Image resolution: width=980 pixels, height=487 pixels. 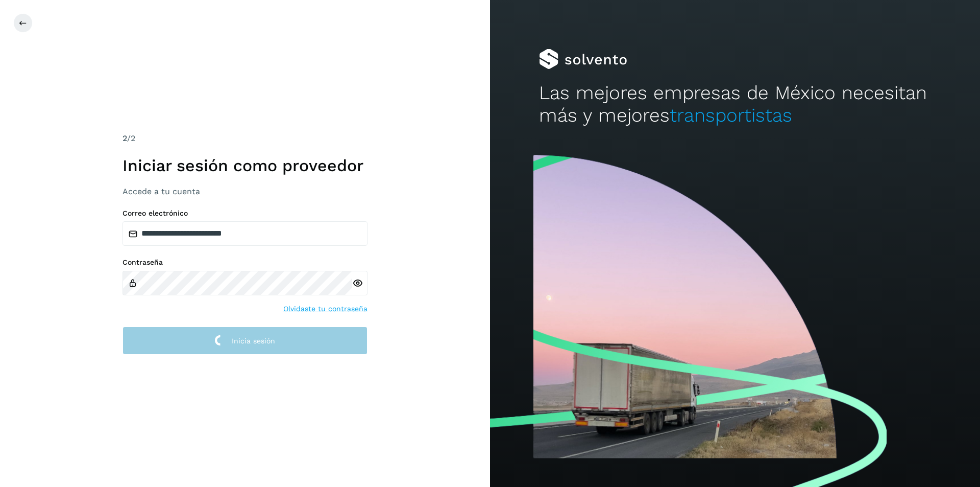 I want to click on label: Correo electrónico, so click(x=245, y=213).